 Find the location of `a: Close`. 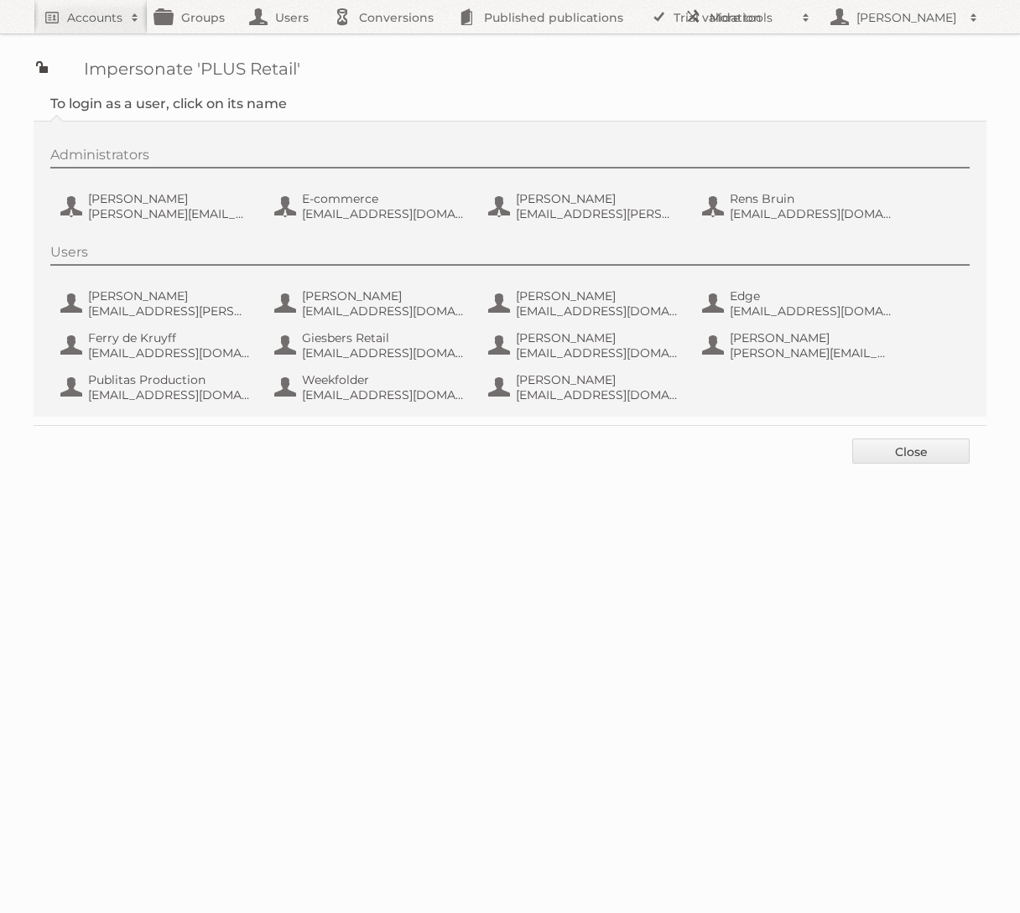

a: Close is located at coordinates (911, 451).